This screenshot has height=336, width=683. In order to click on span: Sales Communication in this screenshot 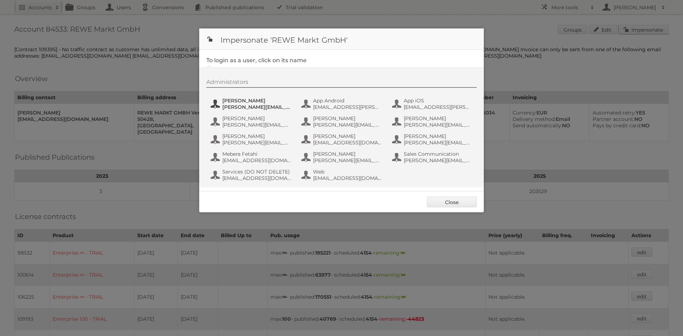, I will do `click(438, 154)`.